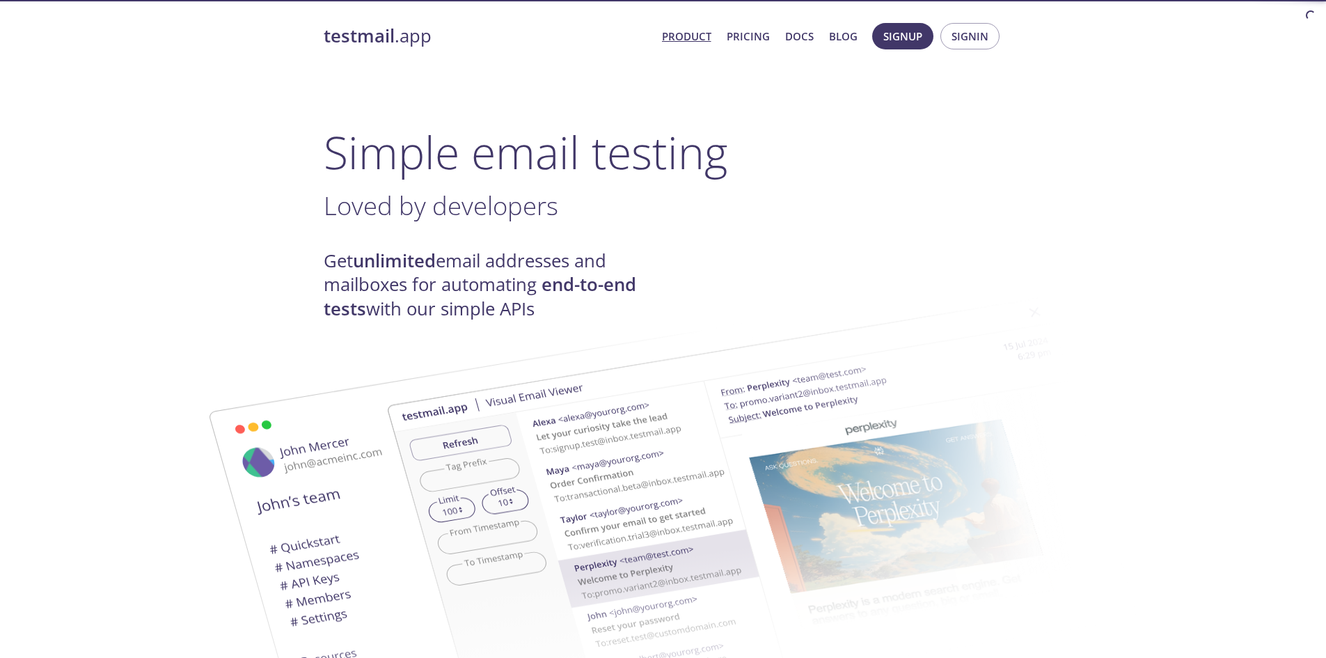 This screenshot has height=658, width=1326. I want to click on a: Blog, so click(843, 36).